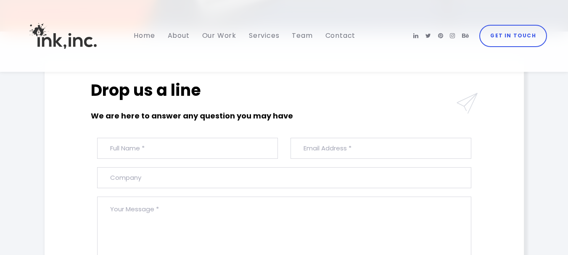 This screenshot has width=568, height=255. I want to click on input: Email Address *, so click(381, 149).